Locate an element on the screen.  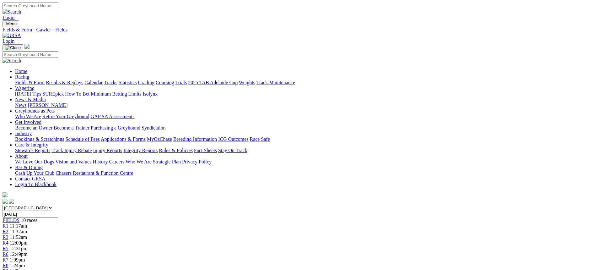
a: Trials is located at coordinates (181, 82).